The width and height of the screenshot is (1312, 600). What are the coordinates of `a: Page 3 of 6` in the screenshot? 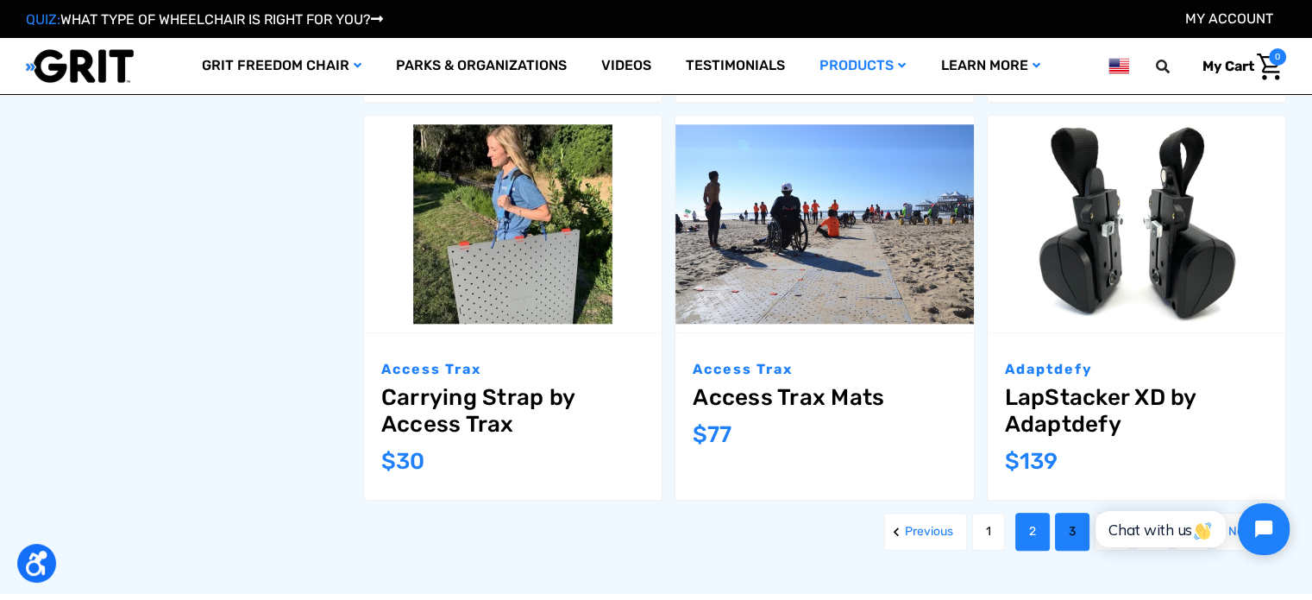 It's located at (1072, 531).